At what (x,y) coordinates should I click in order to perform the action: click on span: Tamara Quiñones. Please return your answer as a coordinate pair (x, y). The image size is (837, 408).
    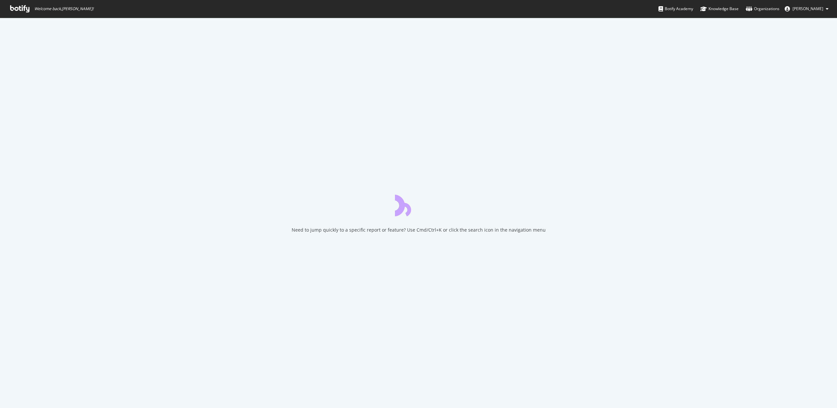
    Looking at the image, I should click on (808, 9).